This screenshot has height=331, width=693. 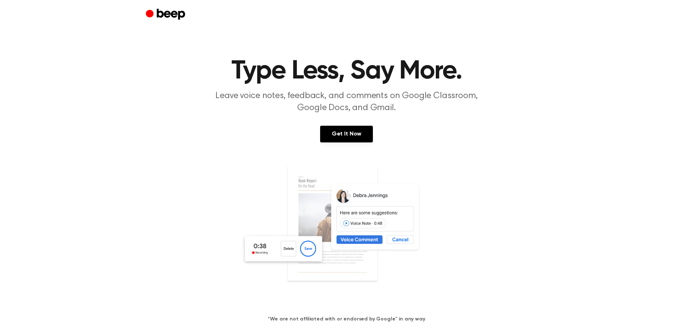 I want to click on a: Get It Now, so click(x=346, y=134).